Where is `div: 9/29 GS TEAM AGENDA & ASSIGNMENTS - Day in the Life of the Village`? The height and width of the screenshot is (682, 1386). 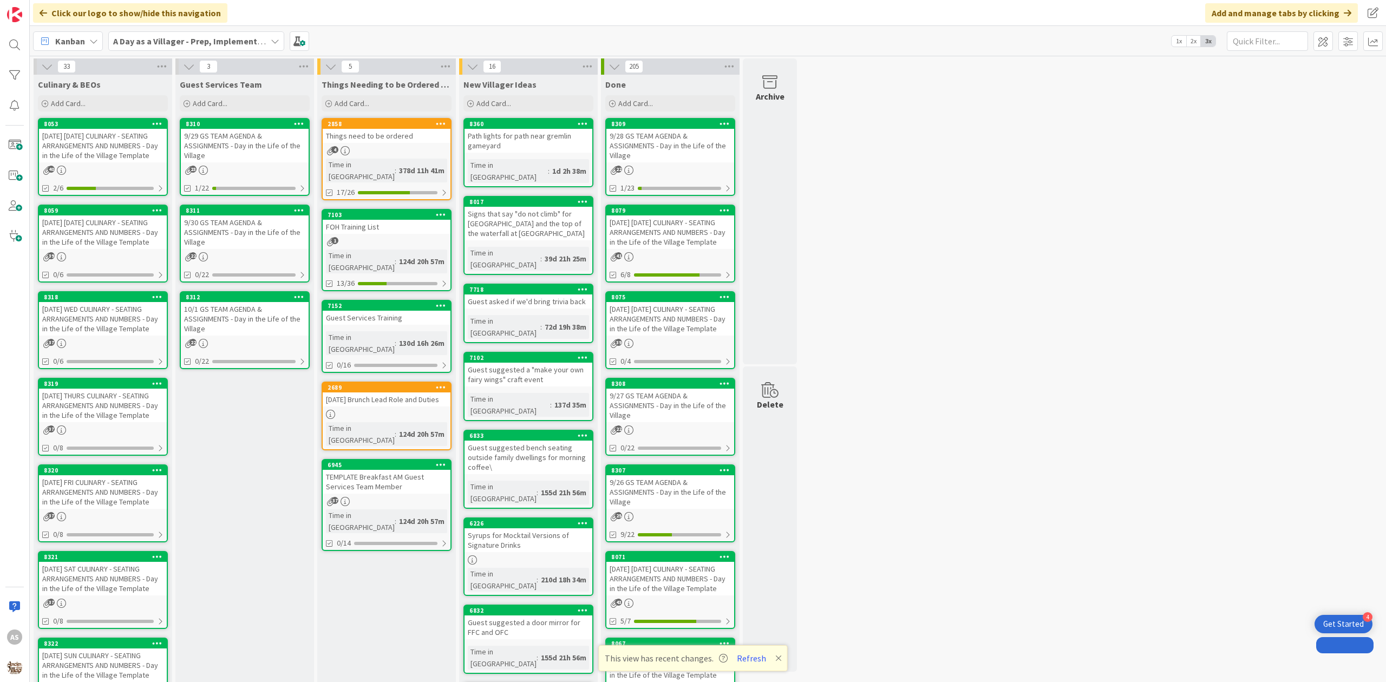 div: 9/29 GS TEAM AGENDA & ASSIGNMENTS - Day in the Life of the Village is located at coordinates (245, 146).